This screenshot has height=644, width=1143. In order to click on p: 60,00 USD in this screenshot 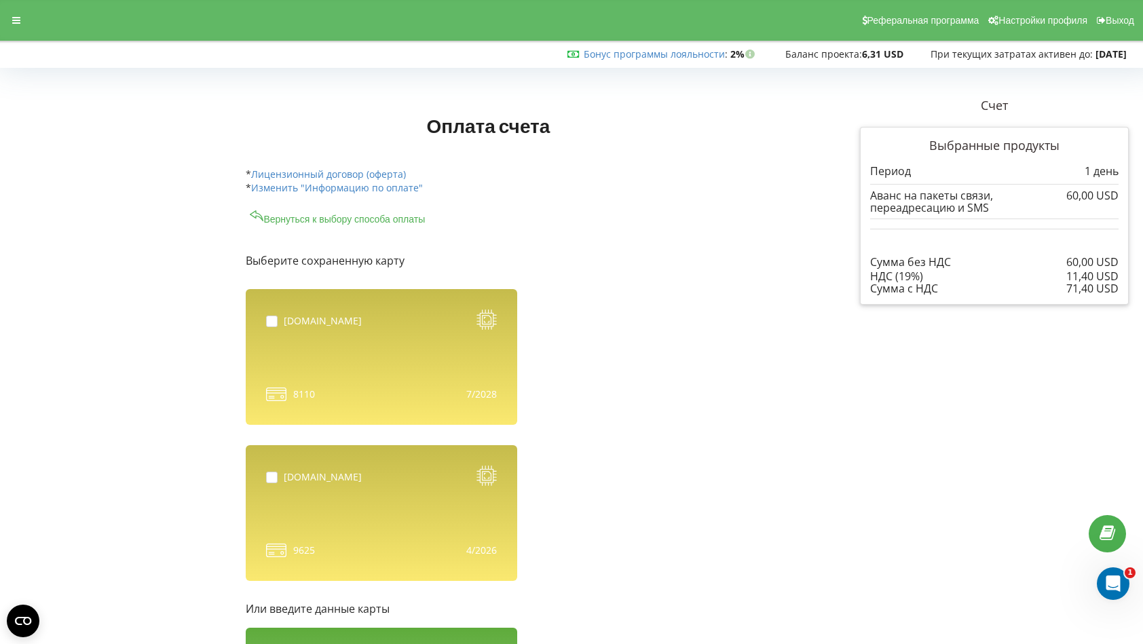, I will do `click(1092, 262)`.